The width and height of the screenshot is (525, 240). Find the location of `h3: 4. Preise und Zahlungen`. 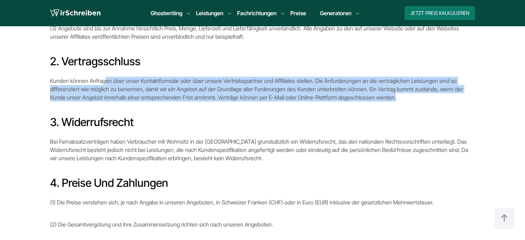

h3: 4. Preise und Zahlungen is located at coordinates (263, 183).